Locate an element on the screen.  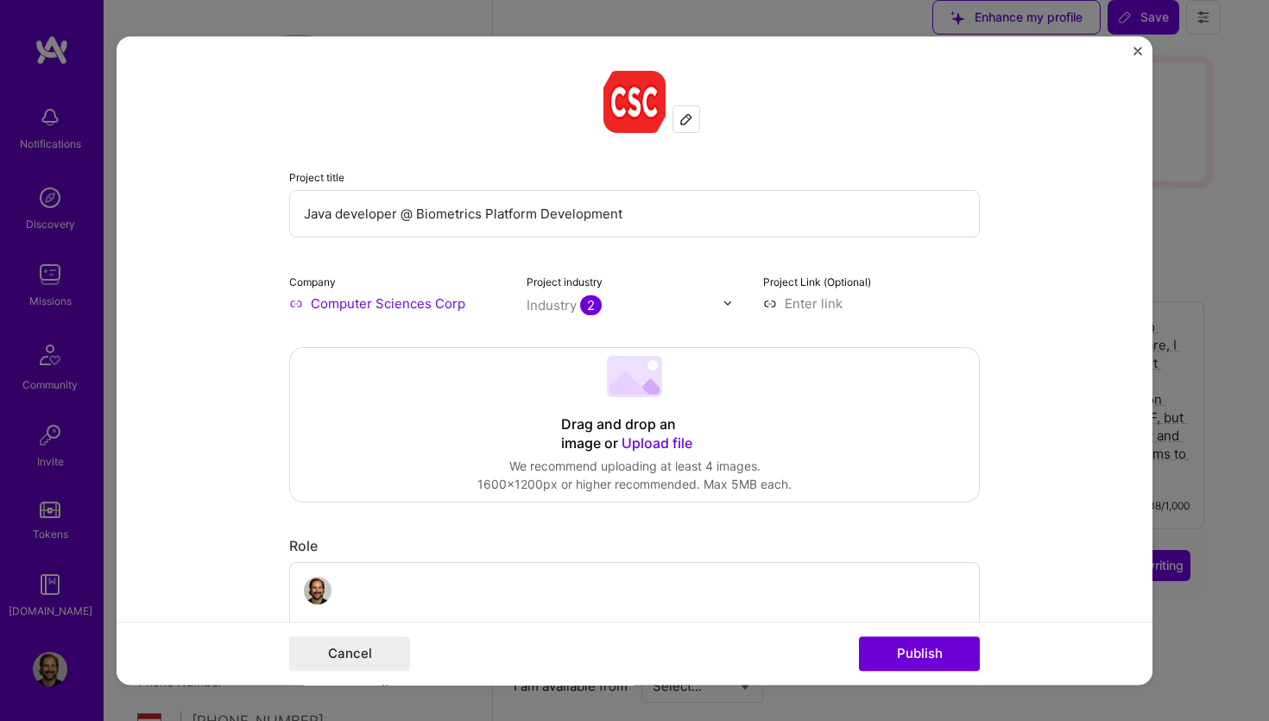
input: Enter name or website is located at coordinates (397, 303).